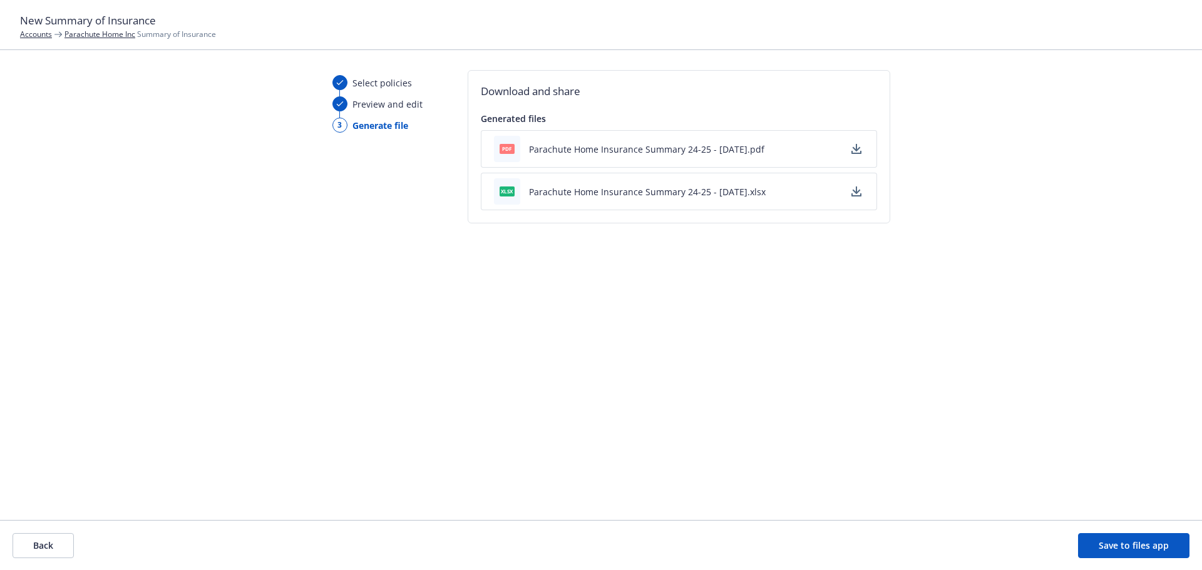 Image resolution: width=1202 pixels, height=570 pixels. What do you see at coordinates (1133, 546) in the screenshot?
I see `button: Save to files app` at bounding box center [1133, 546].